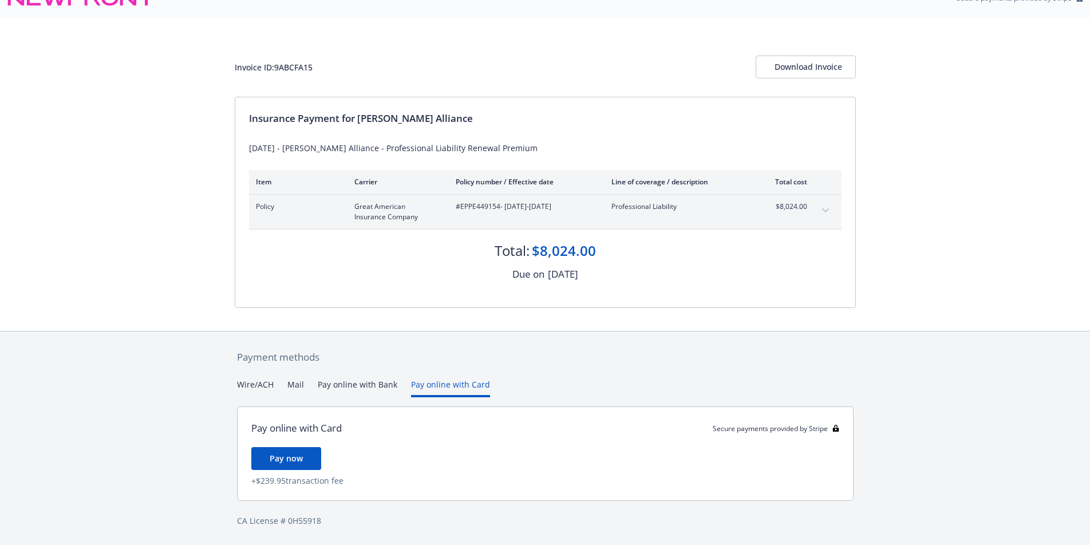 The height and width of the screenshot is (545, 1090). What do you see at coordinates (528, 274) in the screenshot?
I see `div: Due on` at bounding box center [528, 274].